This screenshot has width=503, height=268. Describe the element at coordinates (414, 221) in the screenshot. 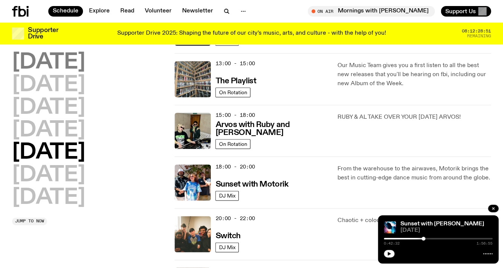

I see `p: Chaotic + colourful club music` at that location.